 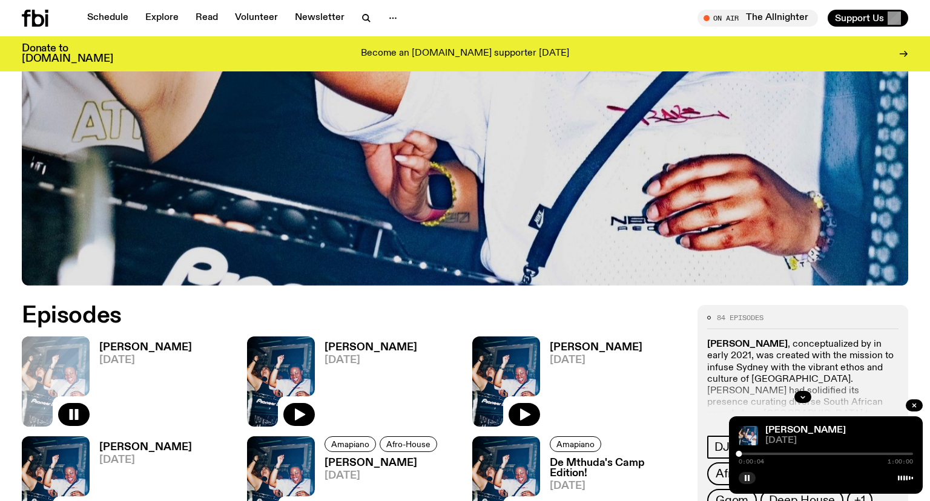 What do you see at coordinates (752, 462) in the screenshot?
I see `span: 0:00:04` at bounding box center [752, 462].